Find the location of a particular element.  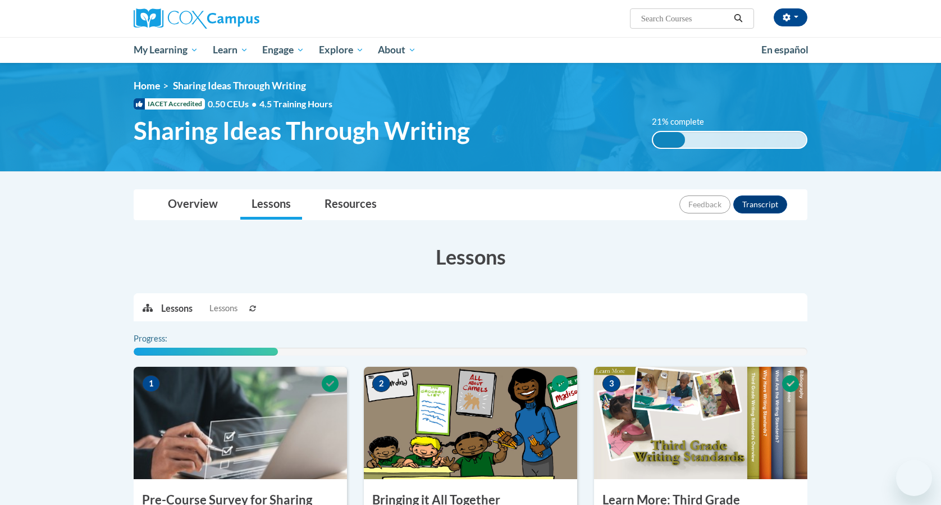

span: Explore is located at coordinates (341, 50).